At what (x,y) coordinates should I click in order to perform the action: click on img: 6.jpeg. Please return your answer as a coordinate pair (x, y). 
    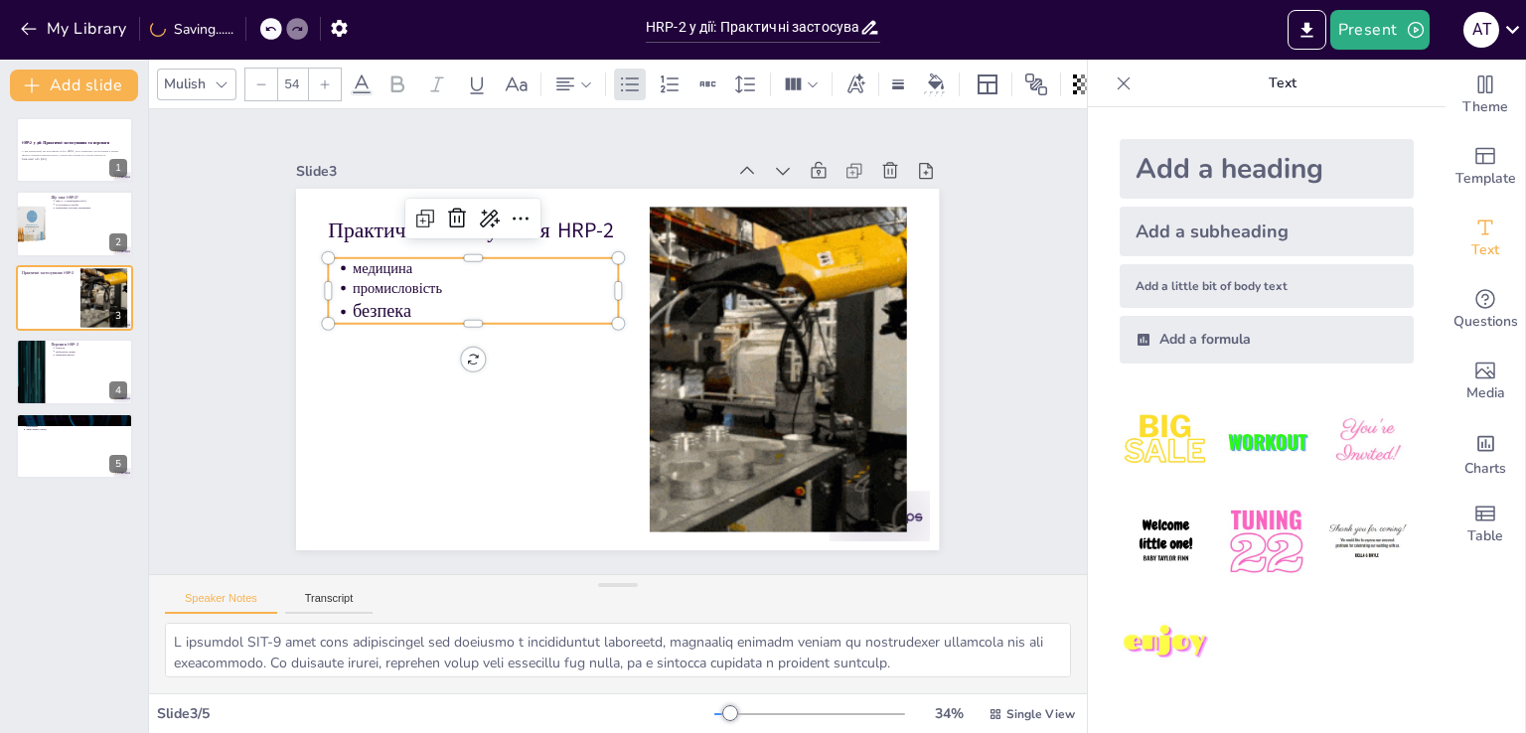
    Looking at the image, I should click on (1367, 542).